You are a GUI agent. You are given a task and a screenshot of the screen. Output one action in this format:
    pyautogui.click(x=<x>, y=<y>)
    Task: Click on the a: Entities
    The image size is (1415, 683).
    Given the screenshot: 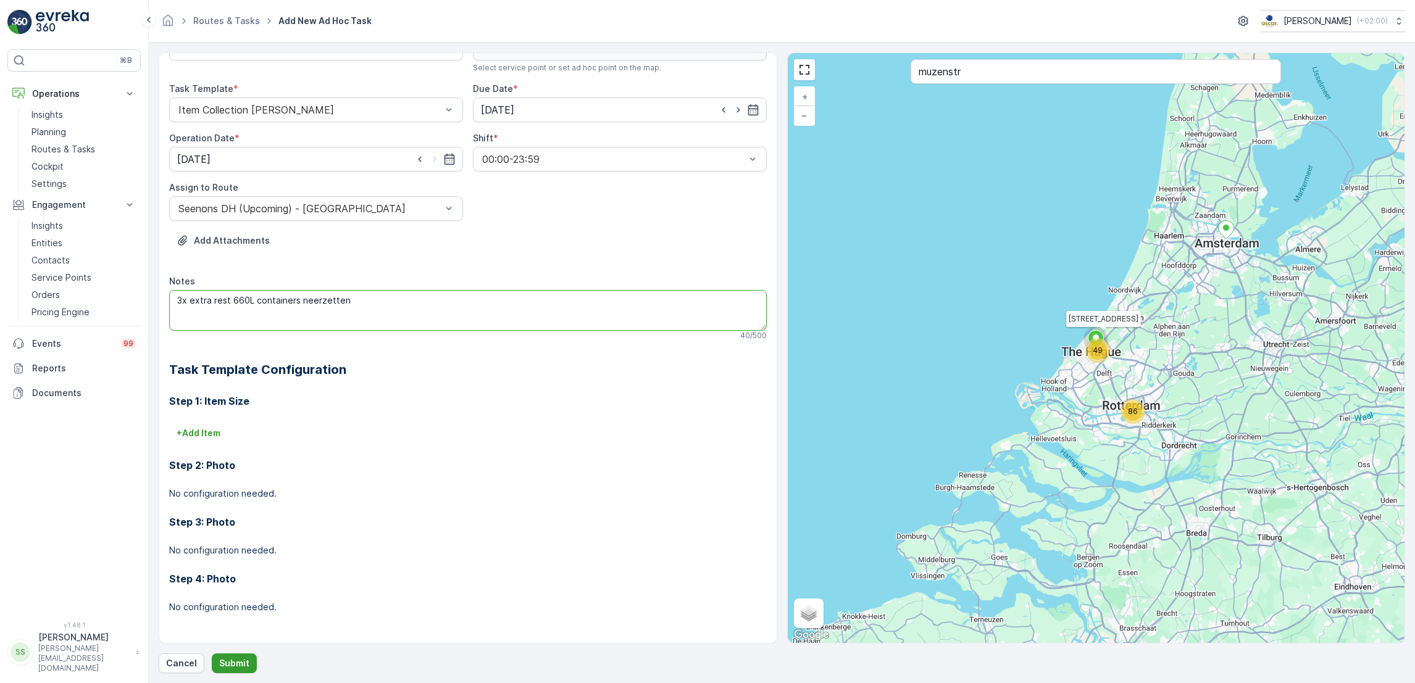 What is the action you would take?
    pyautogui.click(x=83, y=243)
    